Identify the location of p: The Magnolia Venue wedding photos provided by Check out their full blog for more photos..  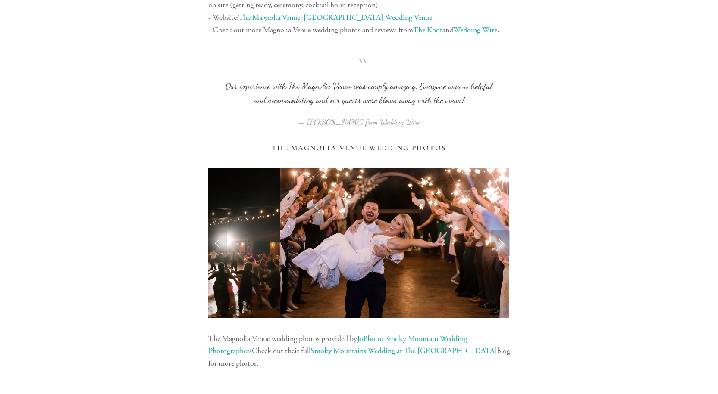
(359, 352).